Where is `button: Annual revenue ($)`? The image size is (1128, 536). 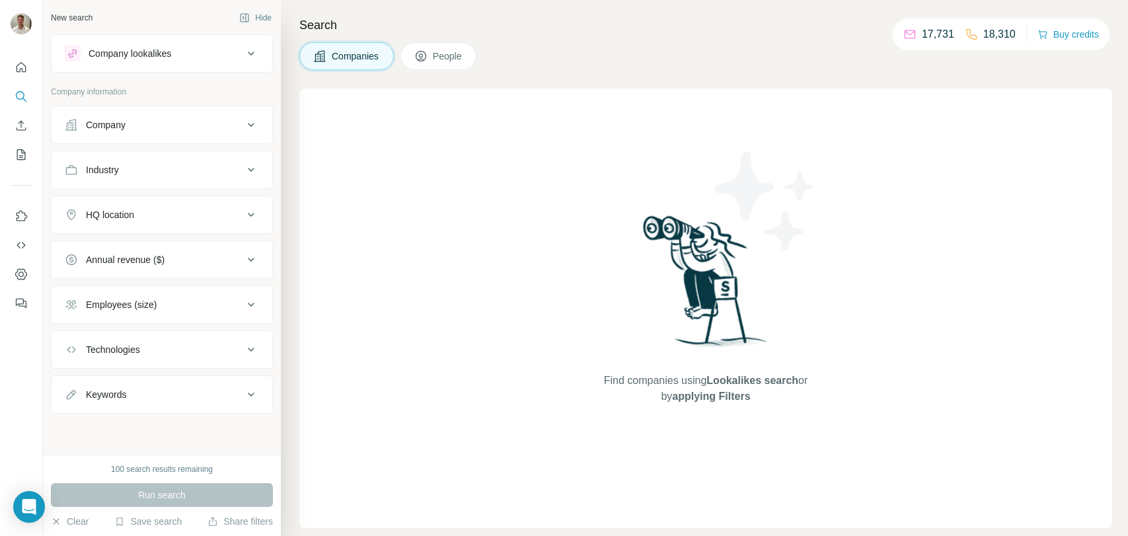
button: Annual revenue ($) is located at coordinates (162, 260).